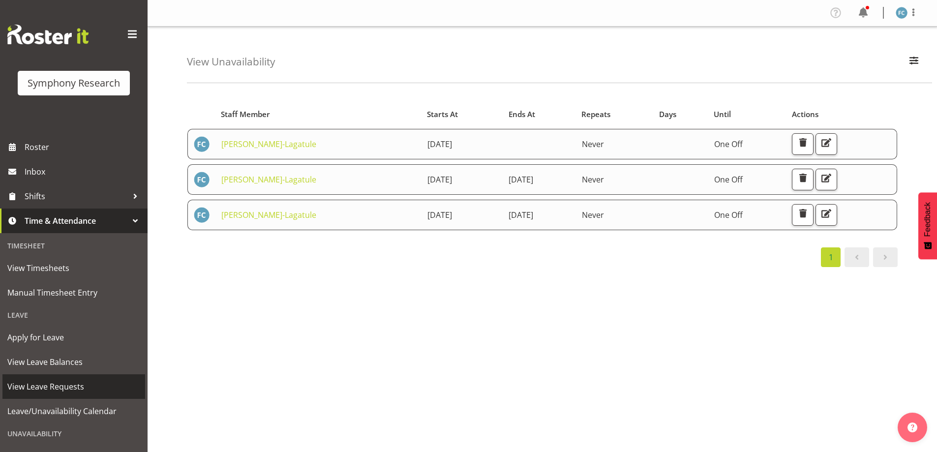 The width and height of the screenshot is (937, 452). What do you see at coordinates (805, 114) in the screenshot?
I see `span: Actions` at bounding box center [805, 114].